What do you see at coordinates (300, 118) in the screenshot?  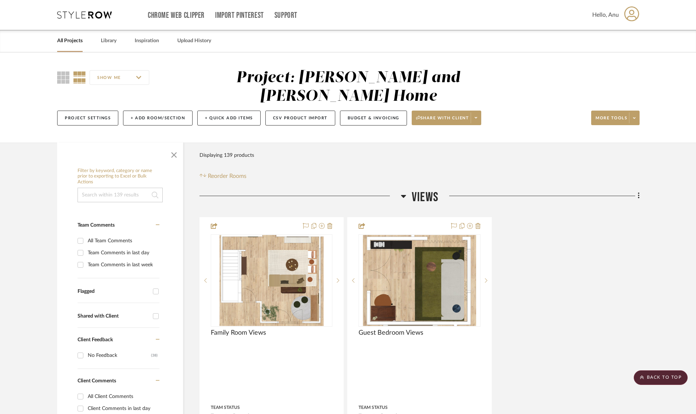 I see `button: CSV Product Import` at bounding box center [300, 118].